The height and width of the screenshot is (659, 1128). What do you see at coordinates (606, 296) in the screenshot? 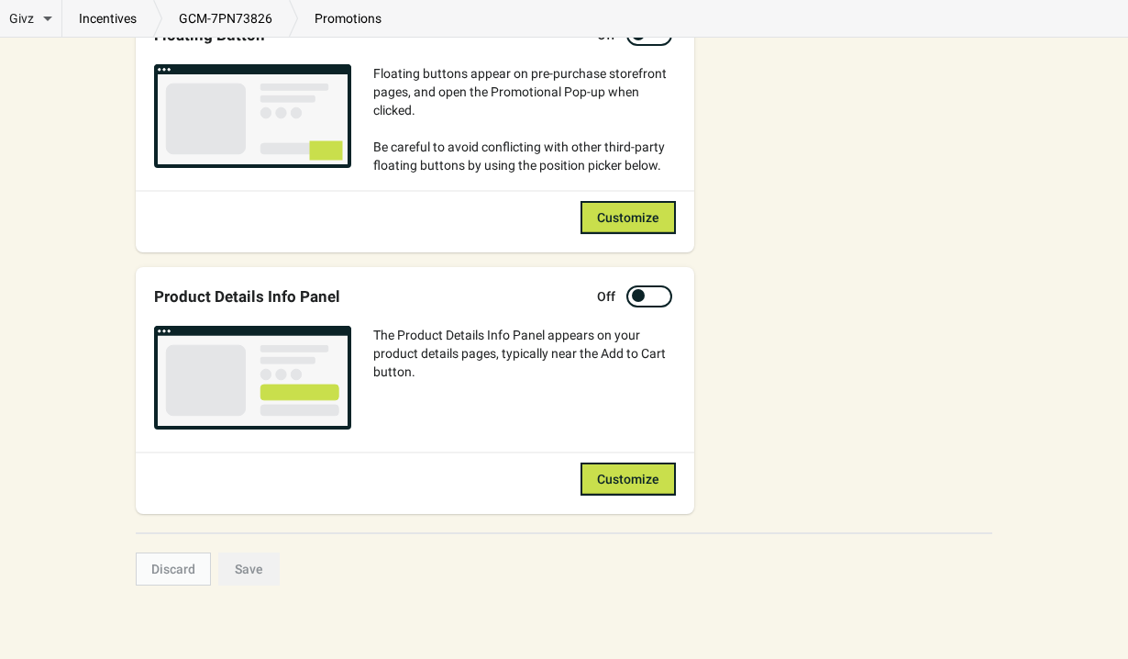
I see `label: Off` at bounding box center [606, 296].